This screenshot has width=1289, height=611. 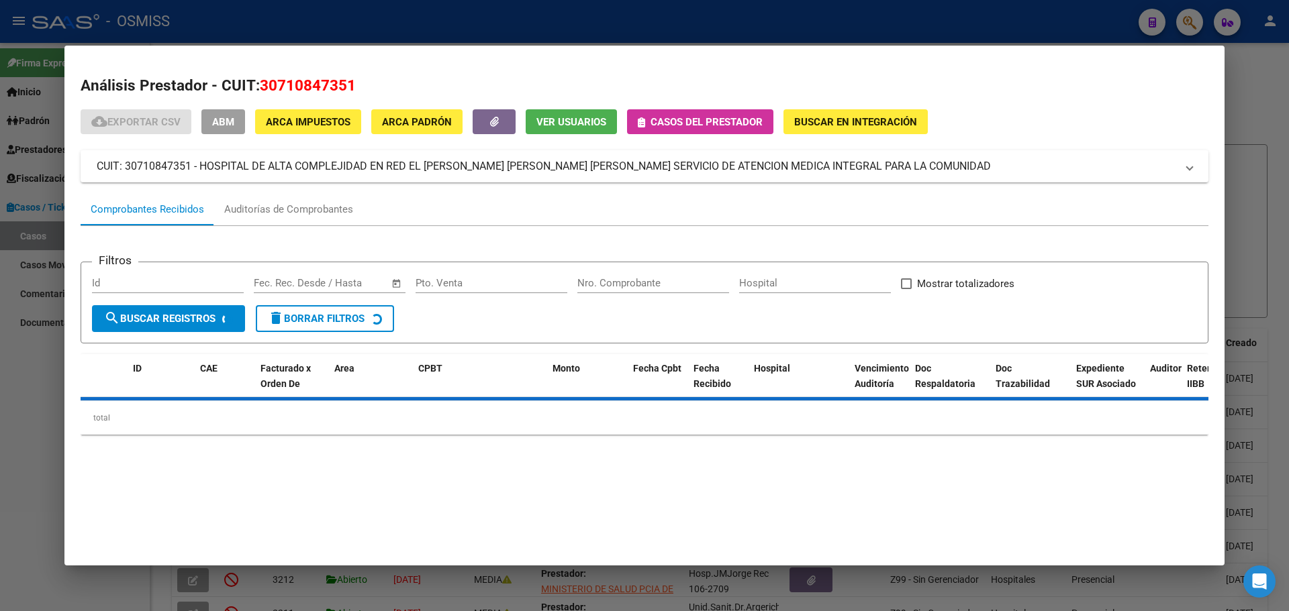 I want to click on span: 30710847351, so click(x=307, y=85).